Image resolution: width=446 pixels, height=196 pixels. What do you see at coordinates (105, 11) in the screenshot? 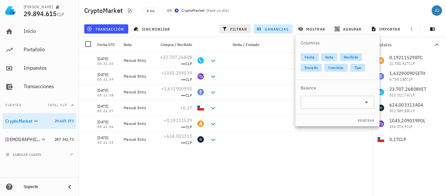
I see `h1: CryptoMarket` at bounding box center [105, 11].